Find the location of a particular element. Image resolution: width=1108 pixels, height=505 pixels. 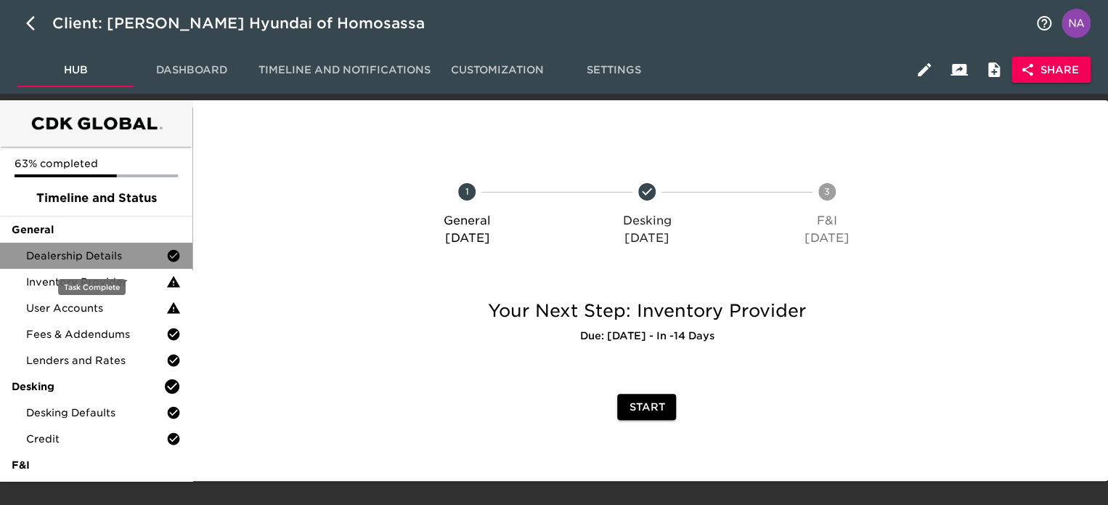

p: 63% completed is located at coordinates (96, 163).